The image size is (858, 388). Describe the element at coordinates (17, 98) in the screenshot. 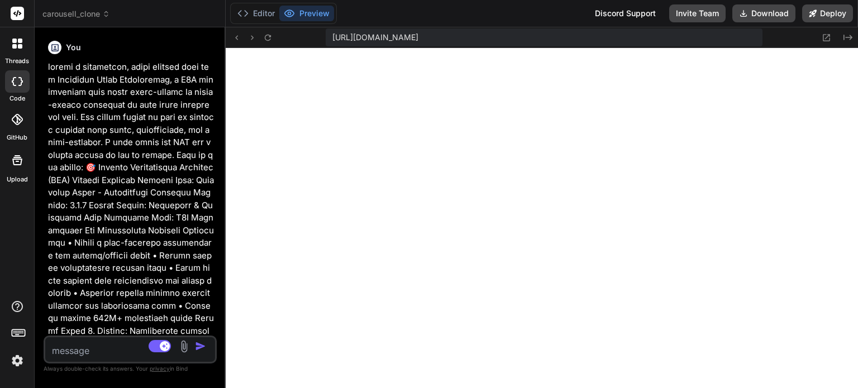

I see `label: code` at that location.